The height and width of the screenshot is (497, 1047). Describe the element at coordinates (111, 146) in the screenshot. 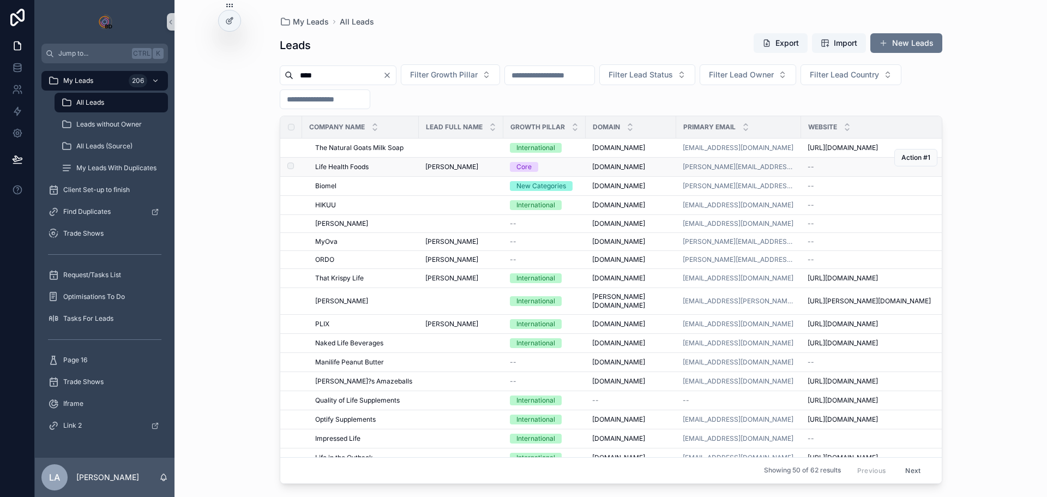

I see `a: All Leads (Source)` at that location.